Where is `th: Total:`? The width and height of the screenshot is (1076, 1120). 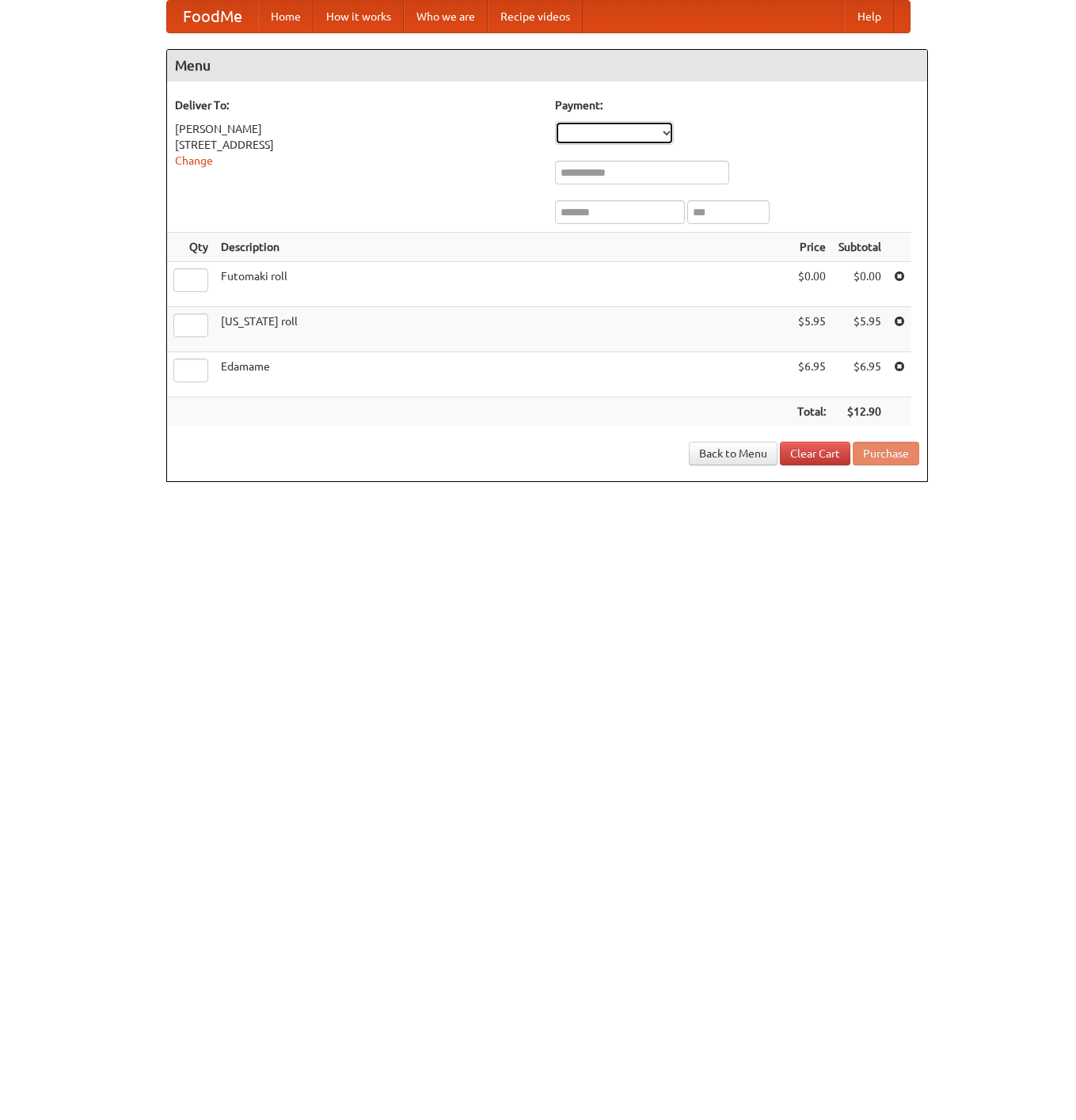 th: Total: is located at coordinates (811, 412).